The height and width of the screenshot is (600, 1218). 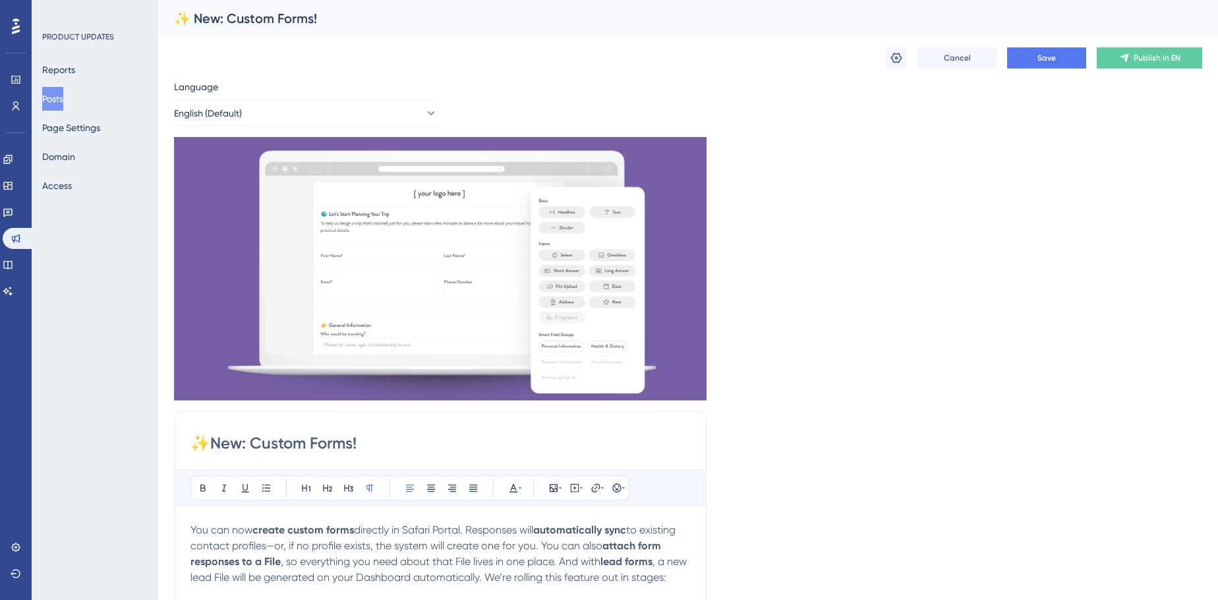 I want to click on span: Language, so click(x=196, y=87).